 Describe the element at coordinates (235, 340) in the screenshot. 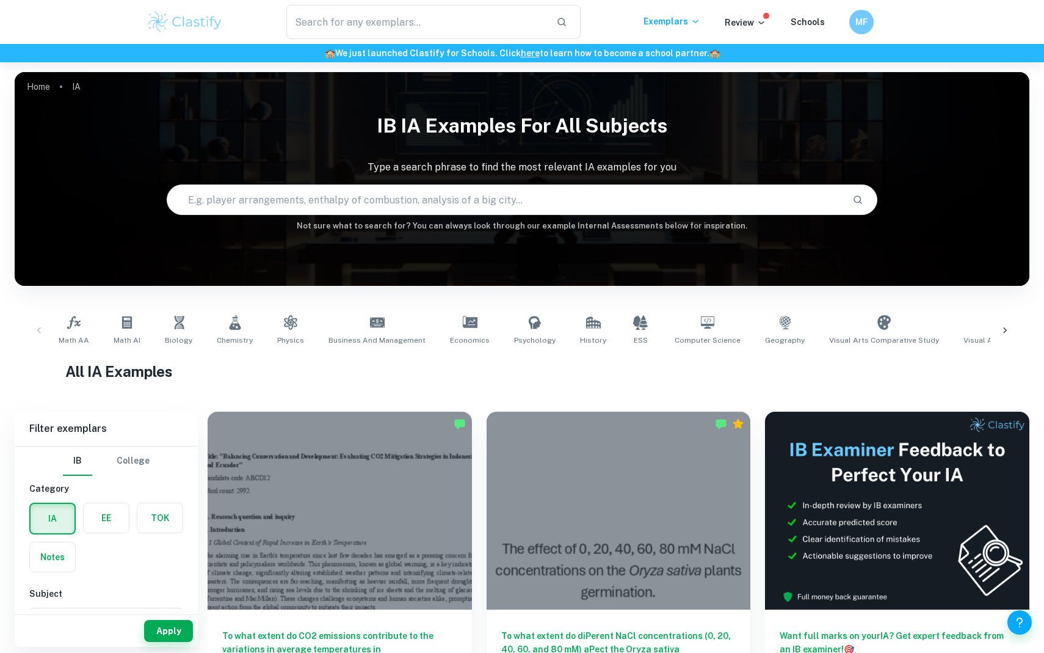

I see `span: Chemistry` at that location.